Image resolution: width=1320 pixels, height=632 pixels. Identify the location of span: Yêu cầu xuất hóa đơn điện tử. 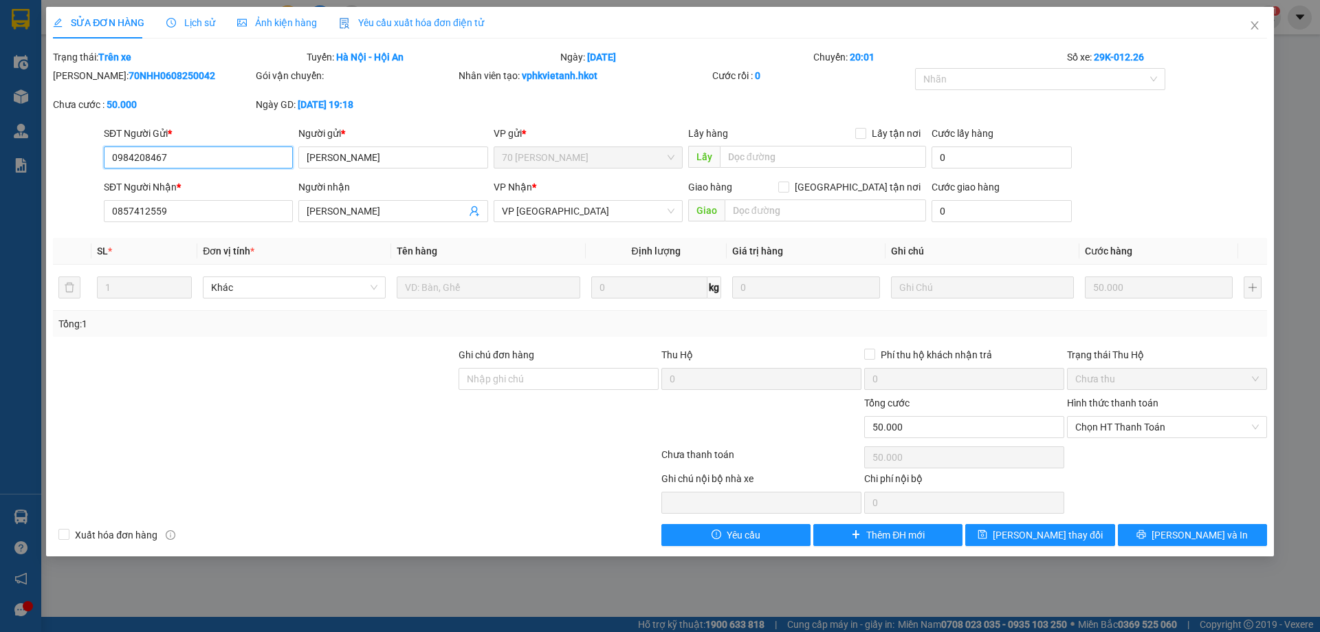
(411, 23).